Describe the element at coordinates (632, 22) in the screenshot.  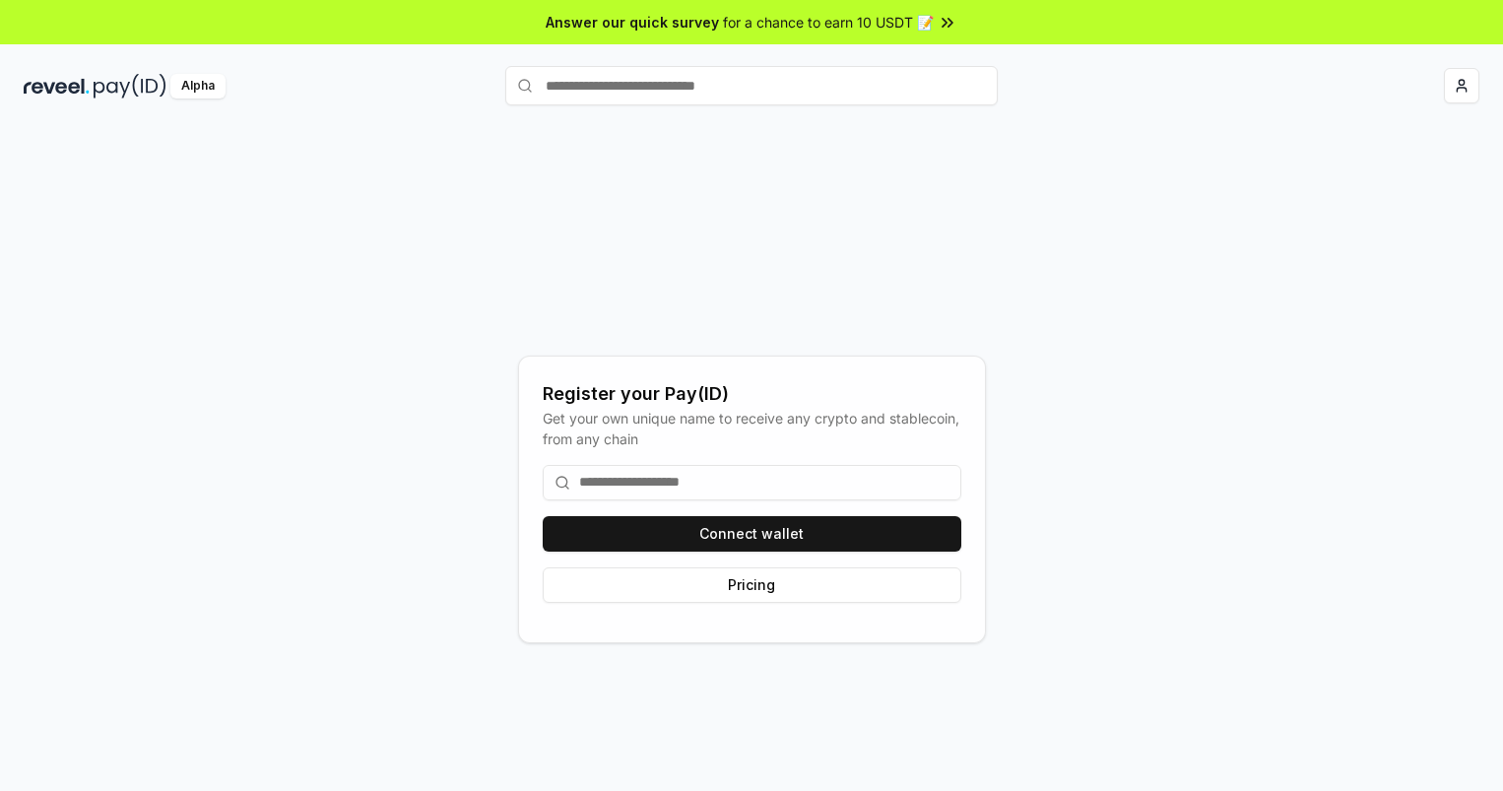
I see `span: Answer our quick survey` at that location.